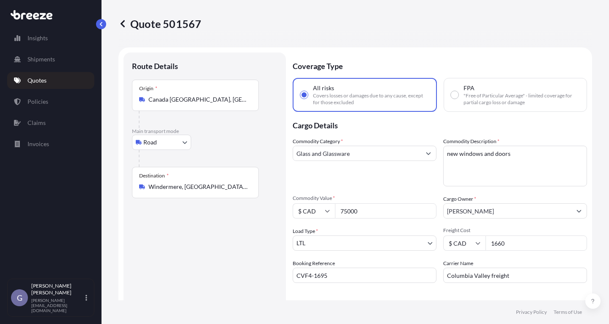  I want to click on p: Special Conditions, so click(440, 303).